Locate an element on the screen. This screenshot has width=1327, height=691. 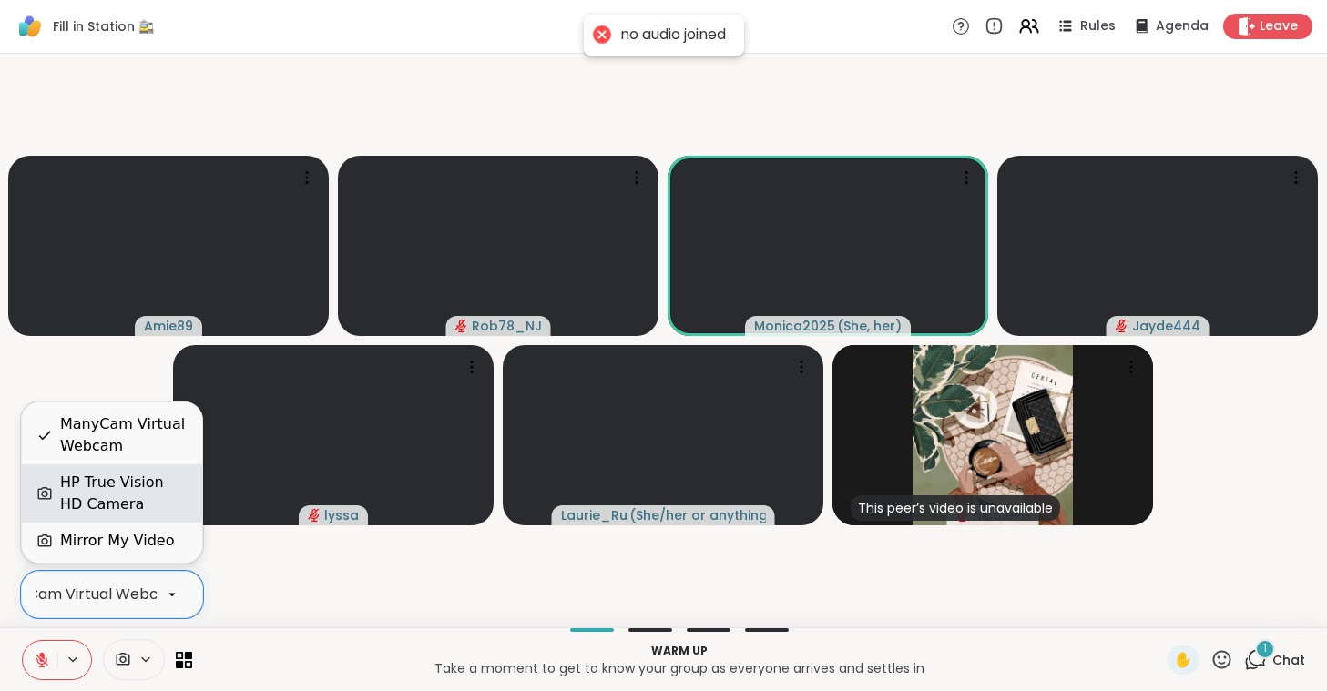
span: Leave is located at coordinates (1278, 26).